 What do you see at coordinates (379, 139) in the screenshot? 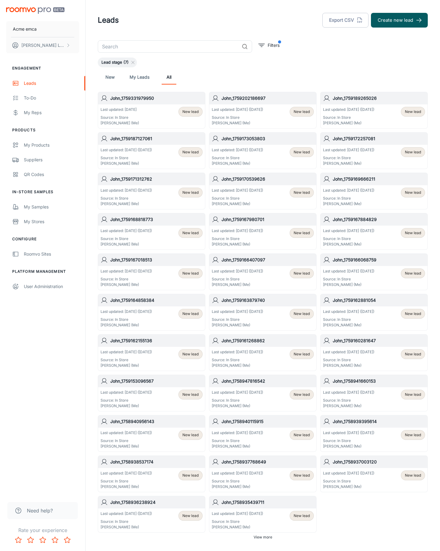
I see `h6: John_1759172257081` at bounding box center [379, 139].